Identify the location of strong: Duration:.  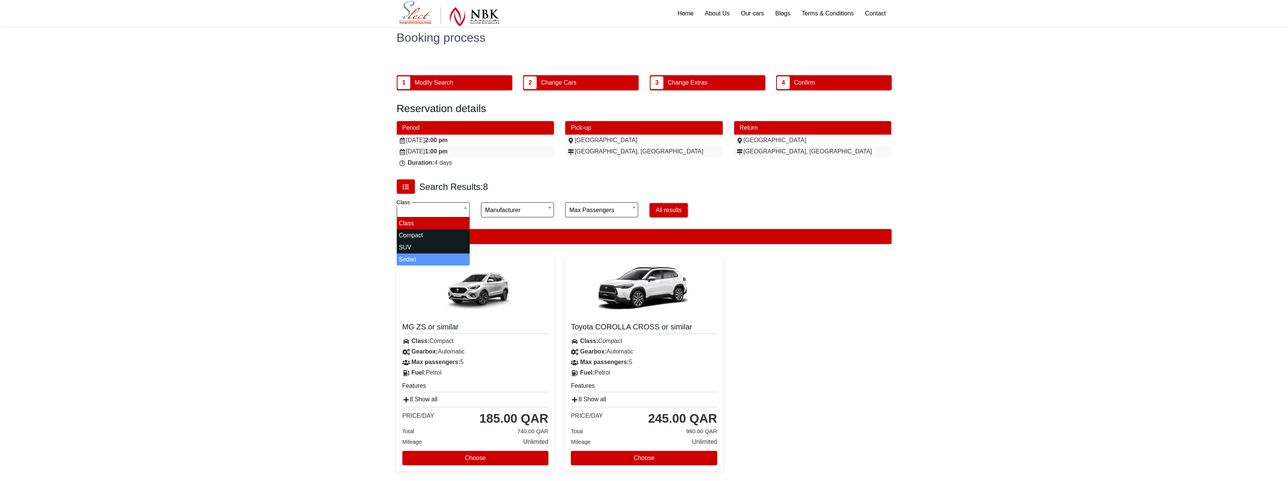
(421, 162).